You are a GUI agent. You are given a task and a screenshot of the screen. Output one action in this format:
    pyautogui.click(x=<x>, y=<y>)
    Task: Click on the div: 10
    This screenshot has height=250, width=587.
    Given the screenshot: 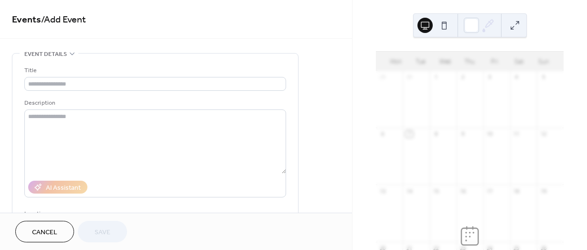 What is the action you would take?
    pyautogui.click(x=489, y=134)
    